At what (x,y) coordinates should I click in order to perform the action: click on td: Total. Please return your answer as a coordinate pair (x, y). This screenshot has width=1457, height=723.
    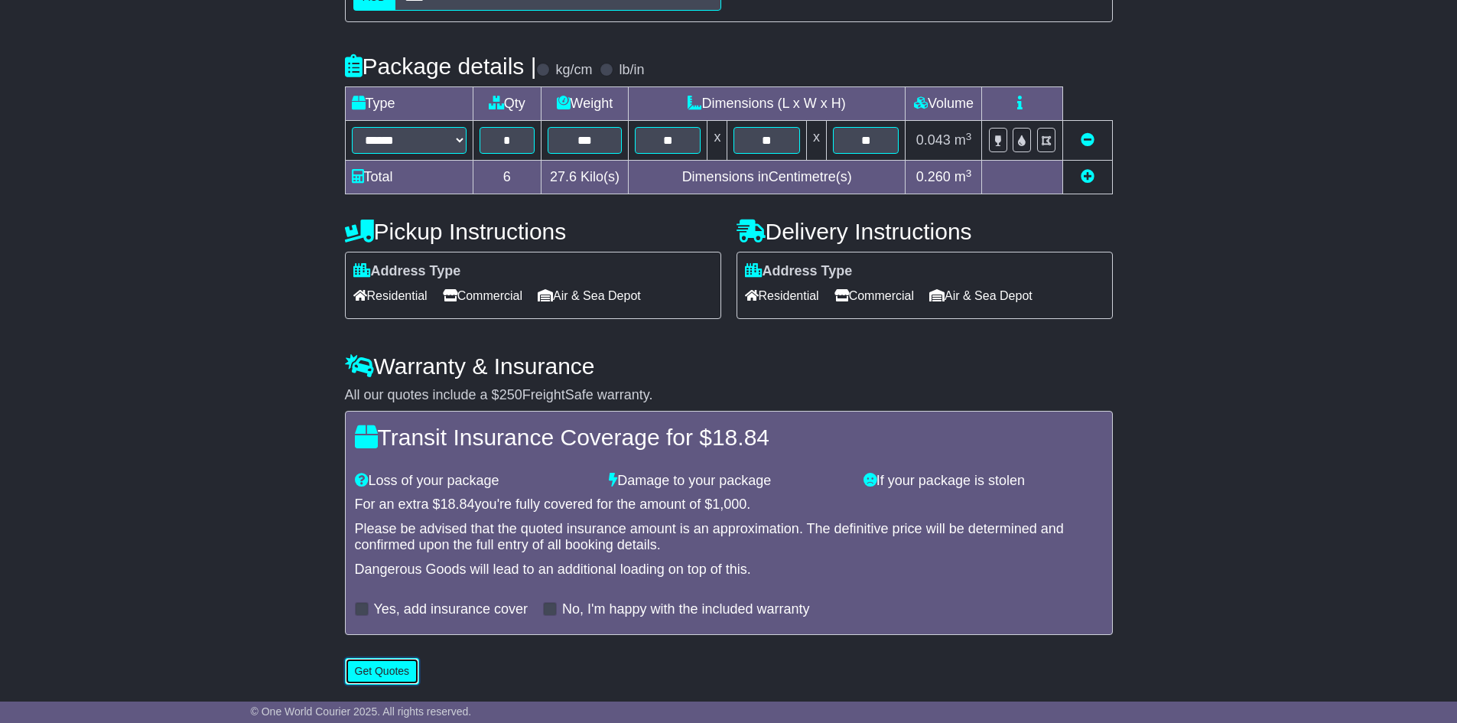
    Looking at the image, I should click on (408, 177).